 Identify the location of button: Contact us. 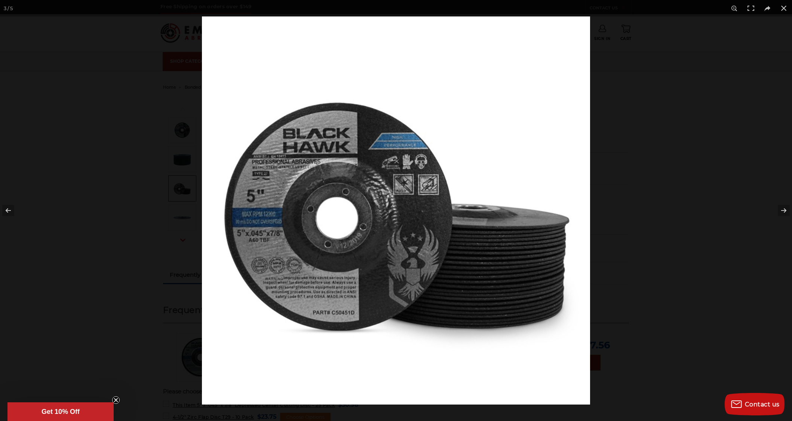
(755, 404).